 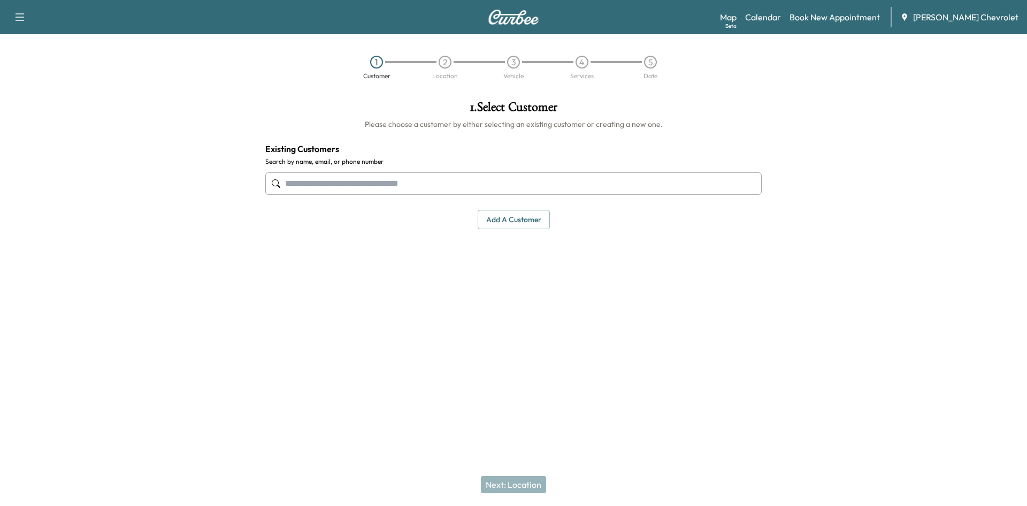 I want to click on div: 4, so click(x=582, y=62).